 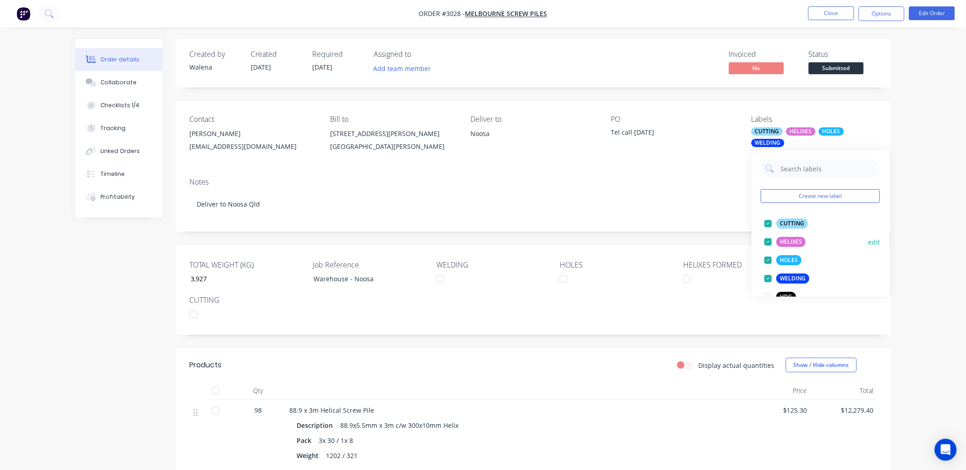 What do you see at coordinates (215, 54) in the screenshot?
I see `div: Created by` at bounding box center [215, 54].